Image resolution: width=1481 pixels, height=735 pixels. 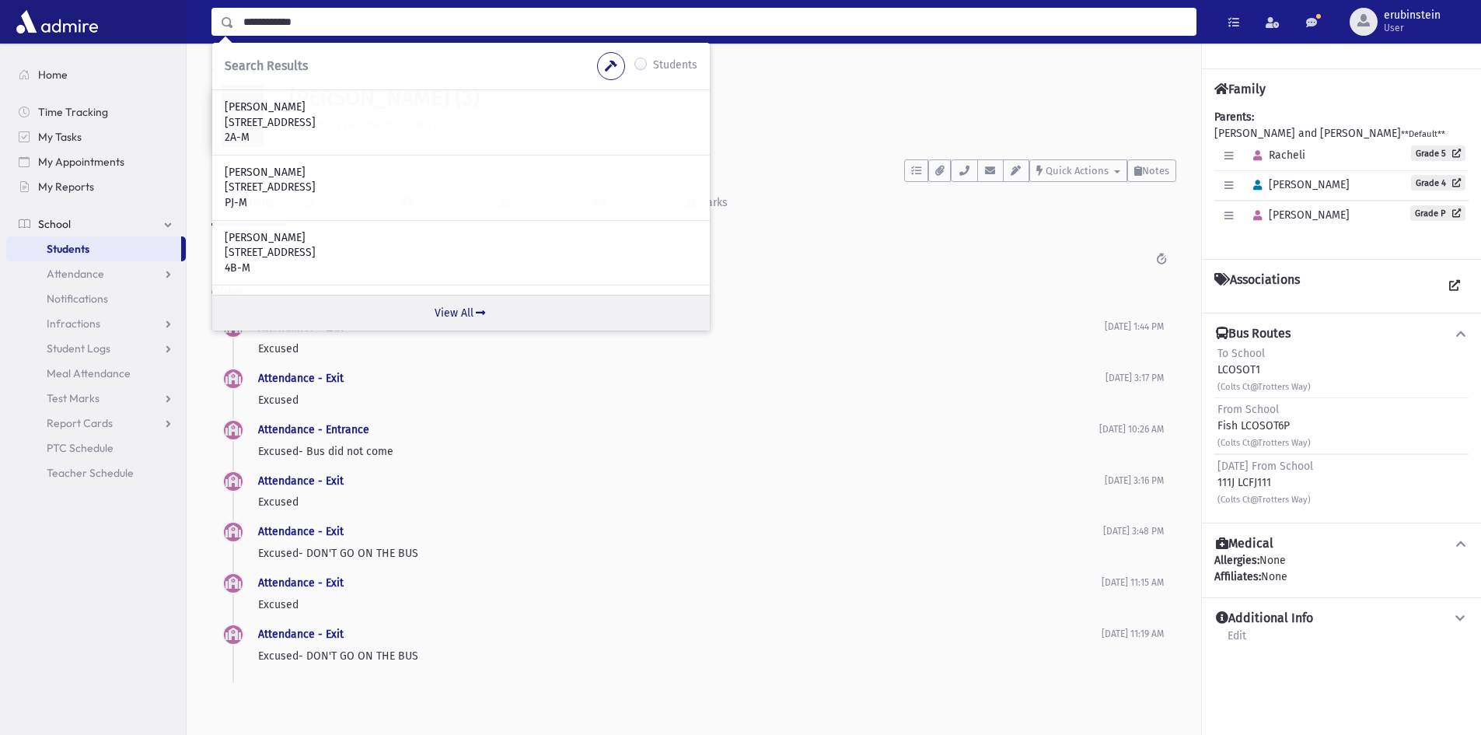 What do you see at coordinates (96, 274) in the screenshot?
I see `a: Attendance` at bounding box center [96, 274].